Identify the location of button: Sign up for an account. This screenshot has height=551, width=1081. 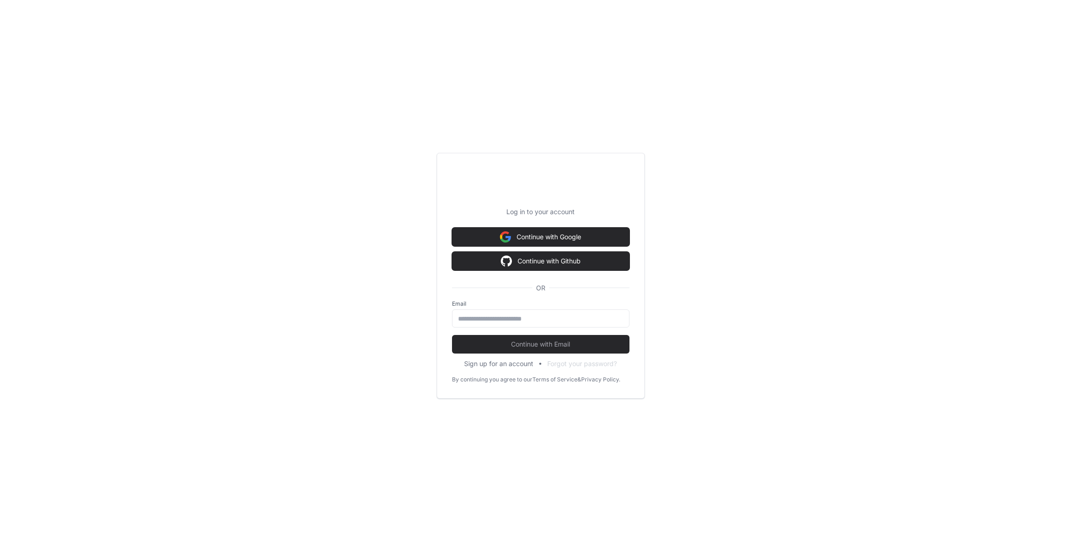
(498, 364).